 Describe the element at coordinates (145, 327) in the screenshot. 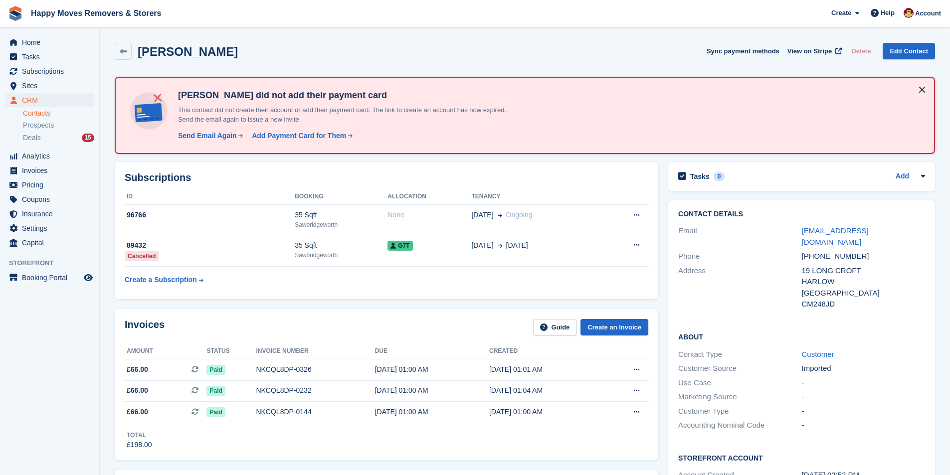

I see `h2: Invoices` at that location.